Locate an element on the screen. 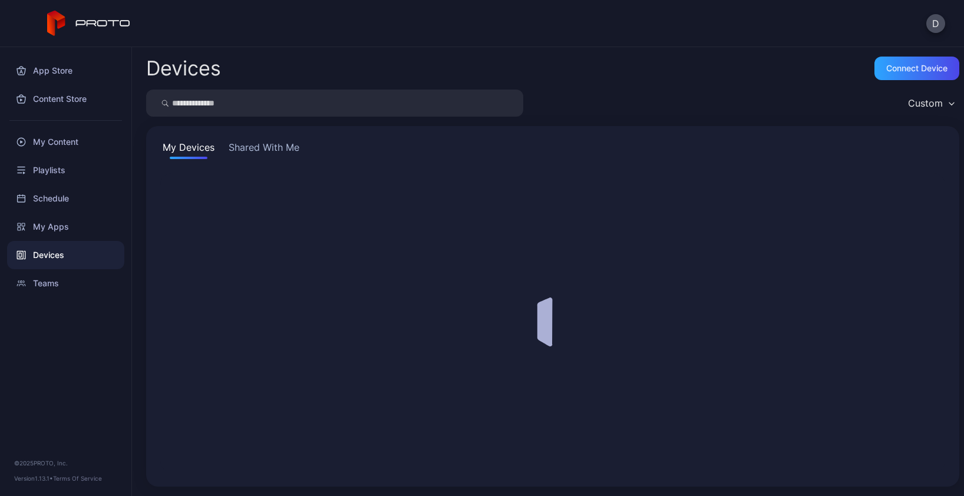  div: My Content is located at coordinates (65, 142).